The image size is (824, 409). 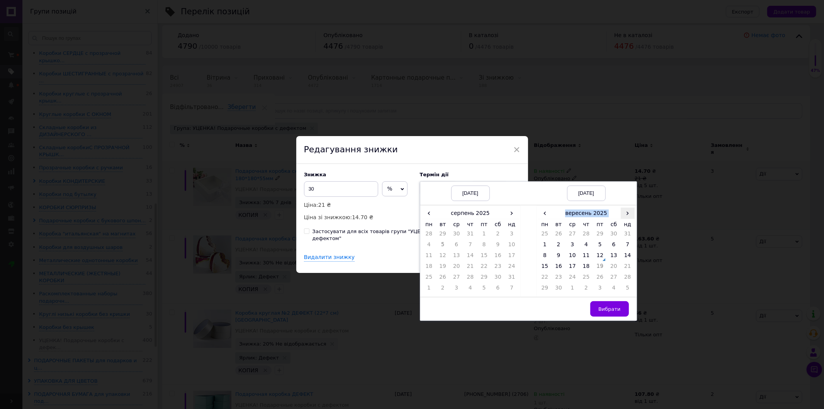 I want to click on input: 0, so click(x=341, y=189).